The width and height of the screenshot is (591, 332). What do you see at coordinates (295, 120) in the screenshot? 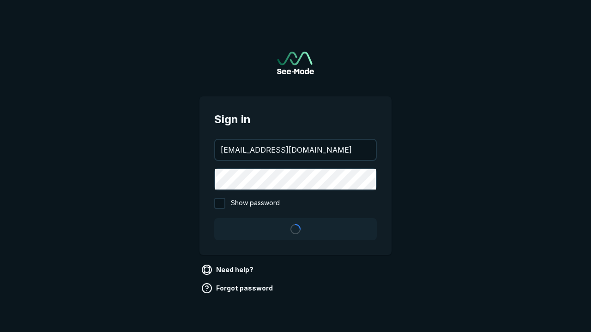
I see `span: Sign in` at bounding box center [295, 120].